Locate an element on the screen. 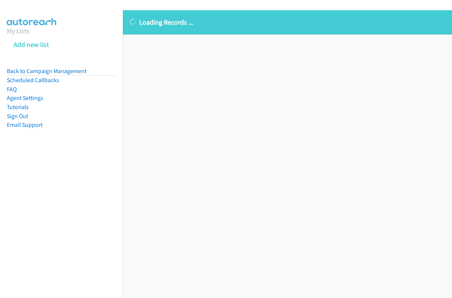 This screenshot has width=452, height=298. a: FAQ is located at coordinates (12, 89).